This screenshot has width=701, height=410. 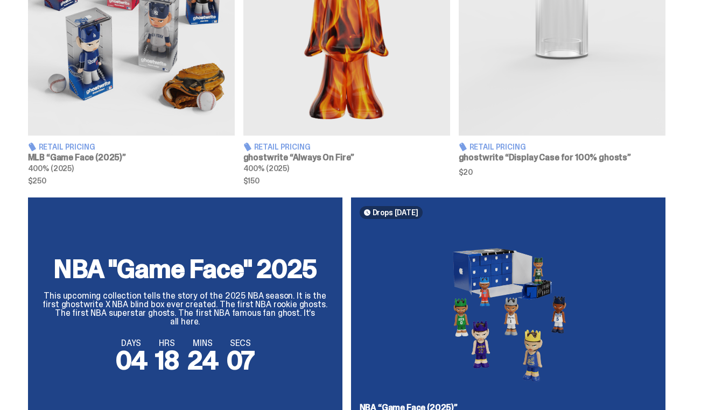 I want to click on span: $250, so click(x=131, y=181).